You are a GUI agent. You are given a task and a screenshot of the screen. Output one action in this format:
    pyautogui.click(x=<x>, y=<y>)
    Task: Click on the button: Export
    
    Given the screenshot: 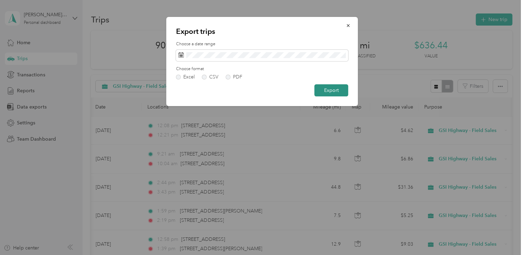 What is the action you would take?
    pyautogui.click(x=332, y=90)
    